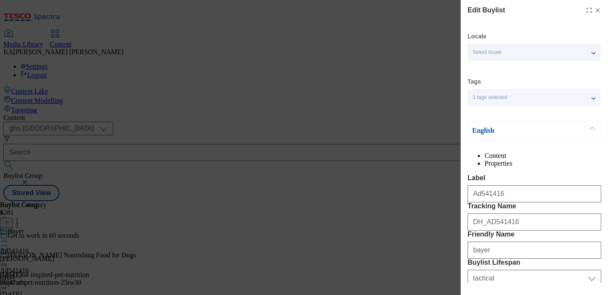 The width and height of the screenshot is (608, 295). I want to click on p: English, so click(517, 131).